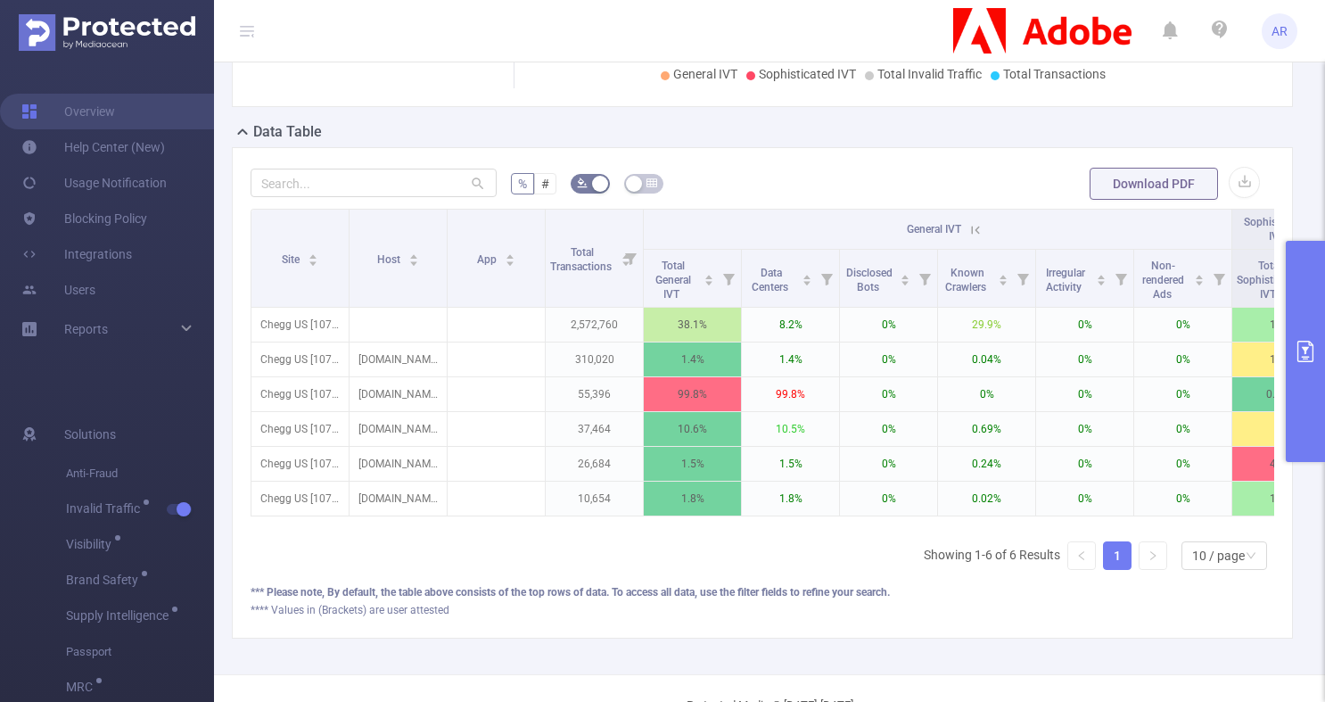 The width and height of the screenshot is (1325, 702). What do you see at coordinates (992, 556) in the screenshot?
I see `li: Showing 1-6 of 6 Results` at bounding box center [992, 556].